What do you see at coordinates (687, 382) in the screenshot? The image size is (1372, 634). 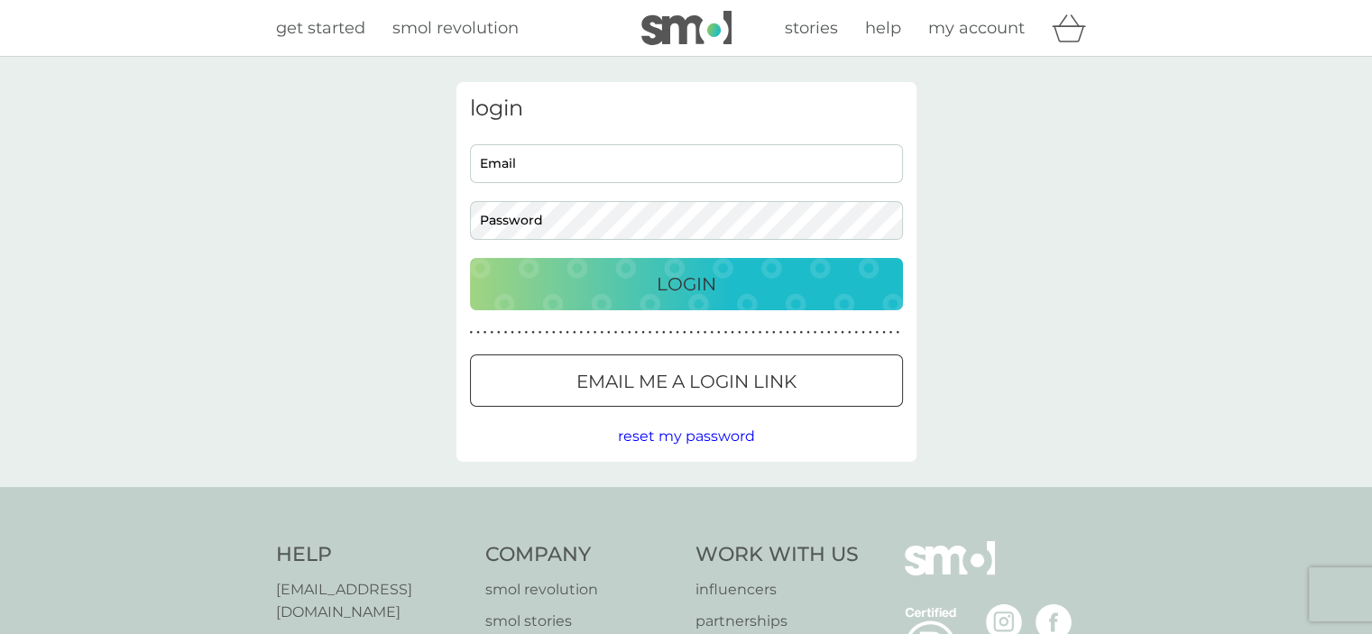 I see `p: Email me a login link` at bounding box center [687, 382].